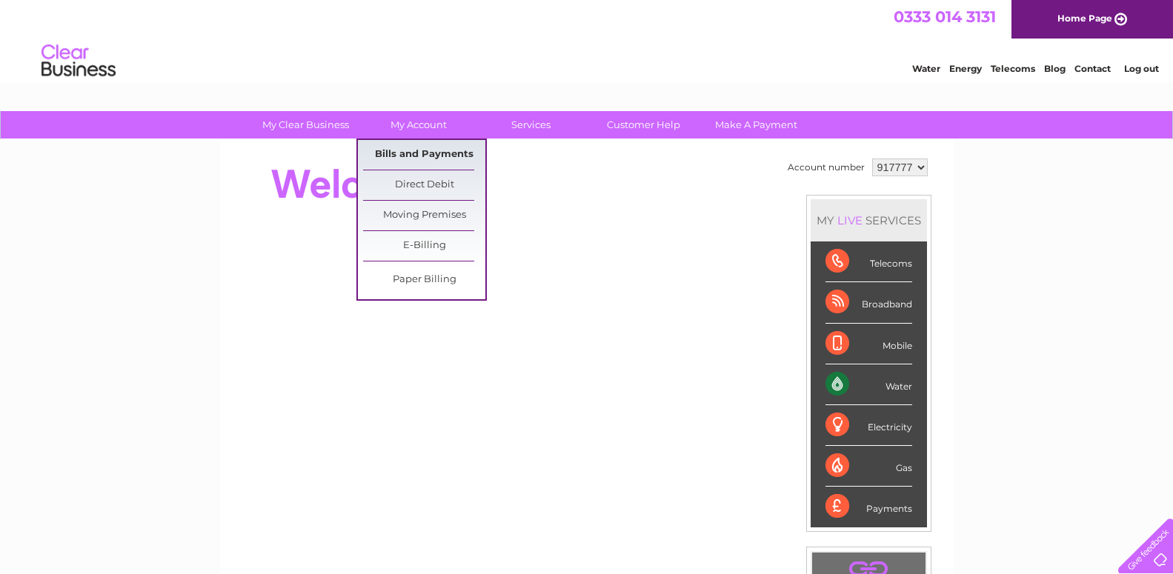  Describe the element at coordinates (1092, 68) in the screenshot. I see `a: Contact` at that location.